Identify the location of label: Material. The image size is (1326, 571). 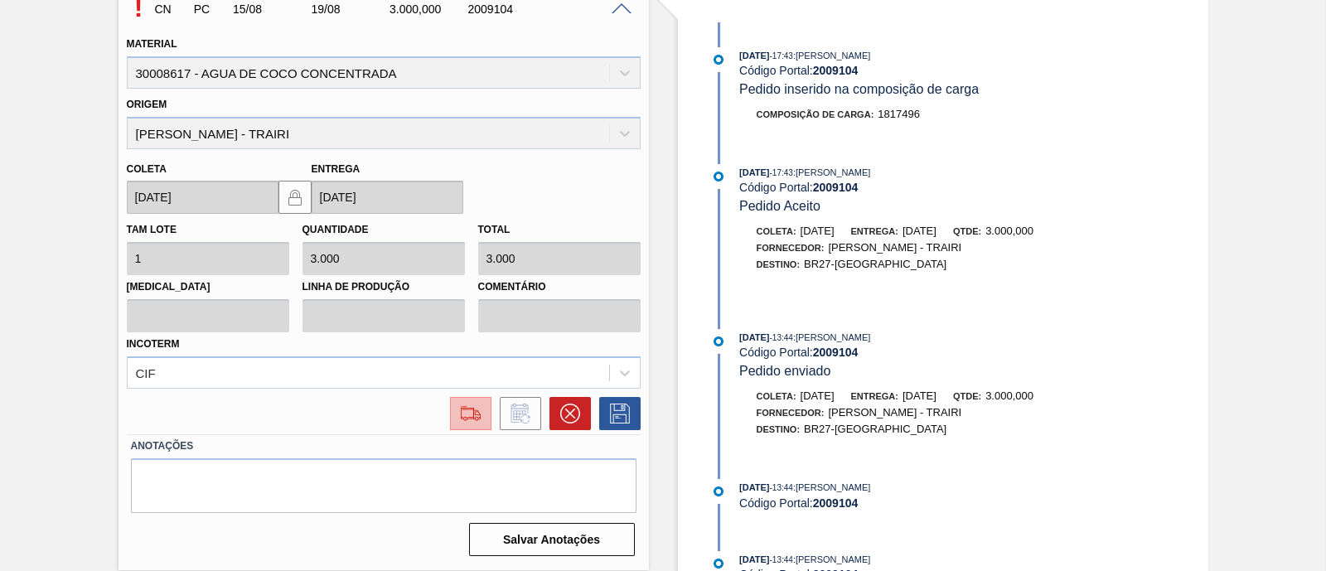
(152, 44).